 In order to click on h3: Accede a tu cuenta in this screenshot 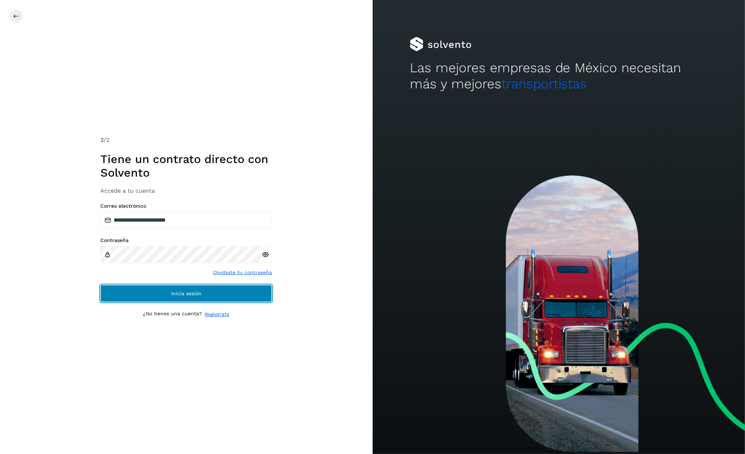, I will do `click(186, 190)`.